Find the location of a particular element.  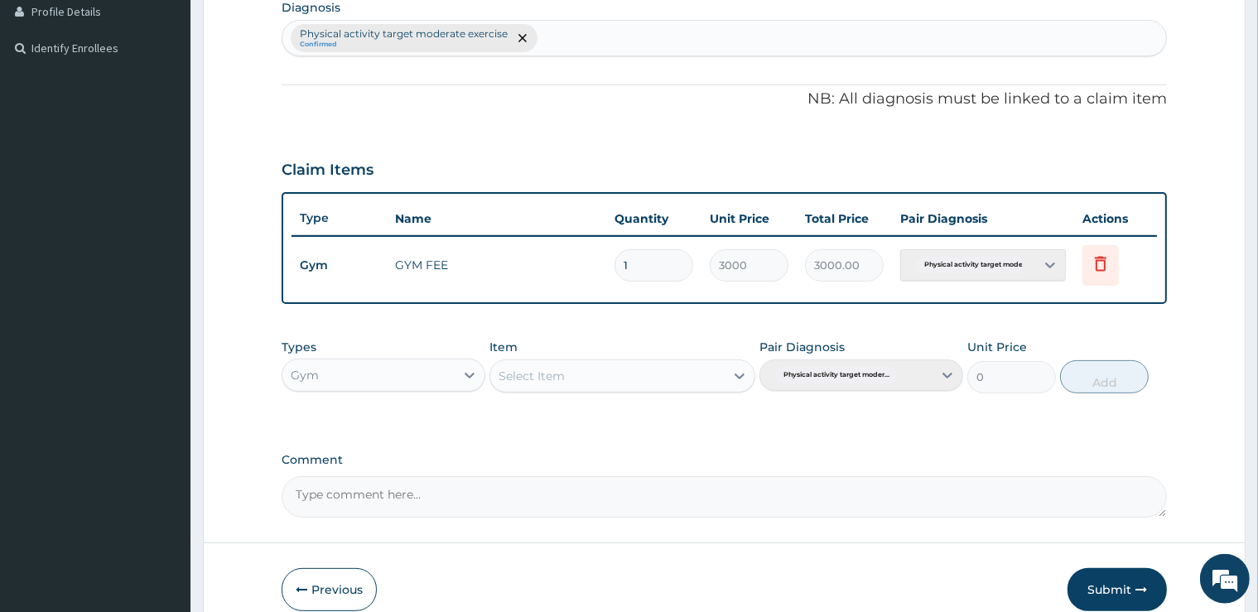

textarea: Type your message and hit 'Enter' is located at coordinates (162, 452).